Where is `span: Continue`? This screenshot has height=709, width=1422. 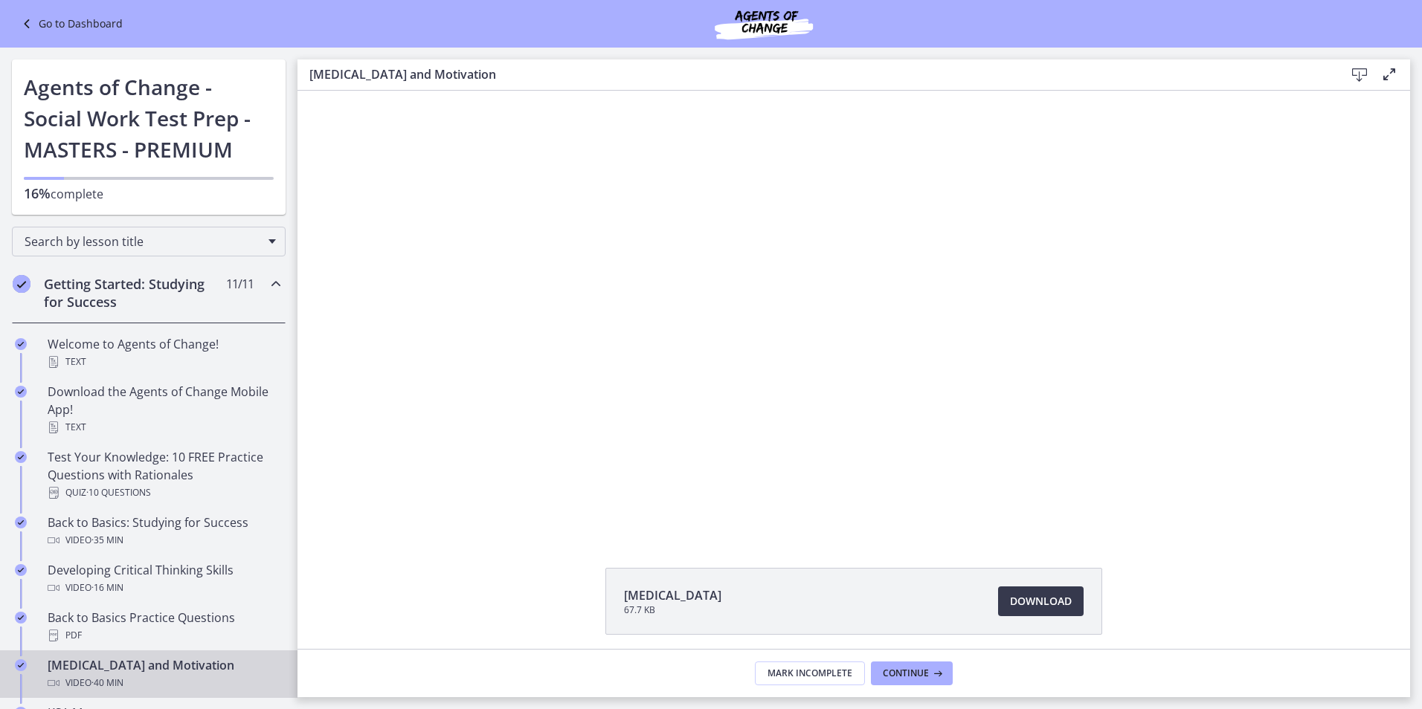 span: Continue is located at coordinates (906, 674).